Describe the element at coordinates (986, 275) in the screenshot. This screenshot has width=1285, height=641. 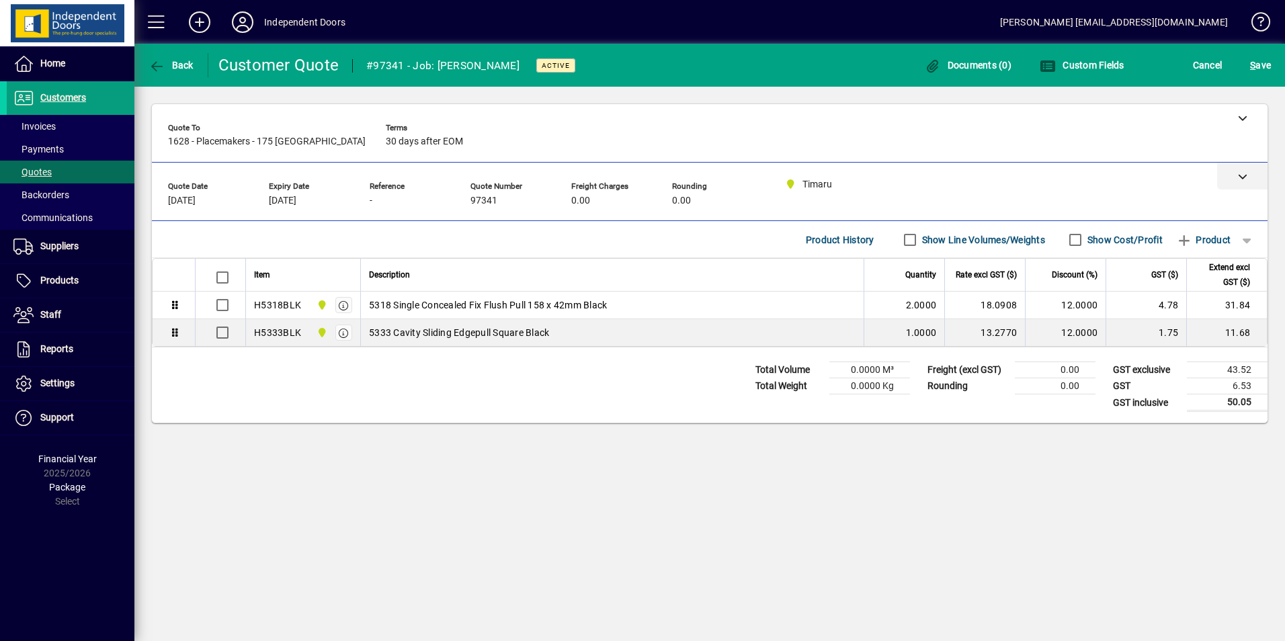
I see `span: Rate excl GST ($)` at that location.